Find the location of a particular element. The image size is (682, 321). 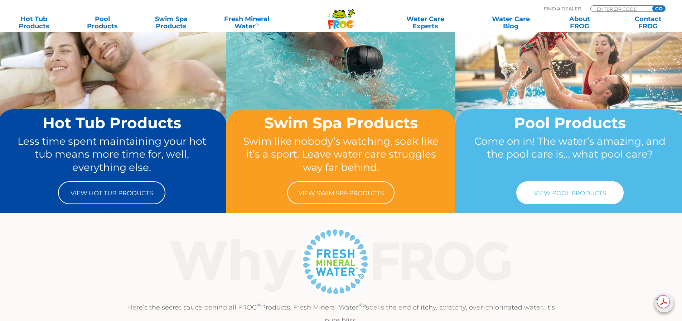

a: View Hot Tub Products is located at coordinates (112, 193).